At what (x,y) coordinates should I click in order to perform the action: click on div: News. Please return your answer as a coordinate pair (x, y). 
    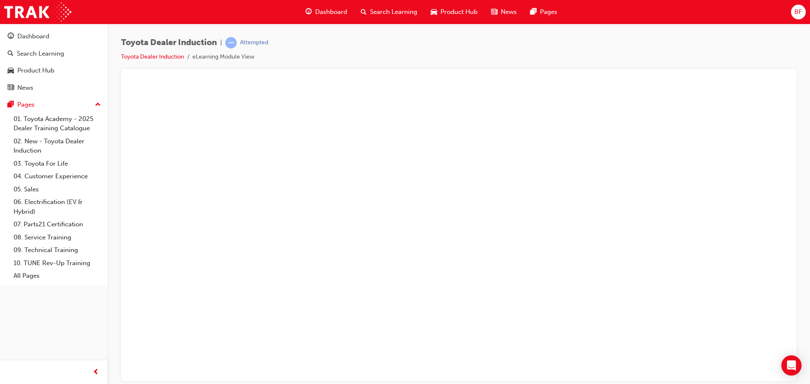
    Looking at the image, I should click on (25, 88).